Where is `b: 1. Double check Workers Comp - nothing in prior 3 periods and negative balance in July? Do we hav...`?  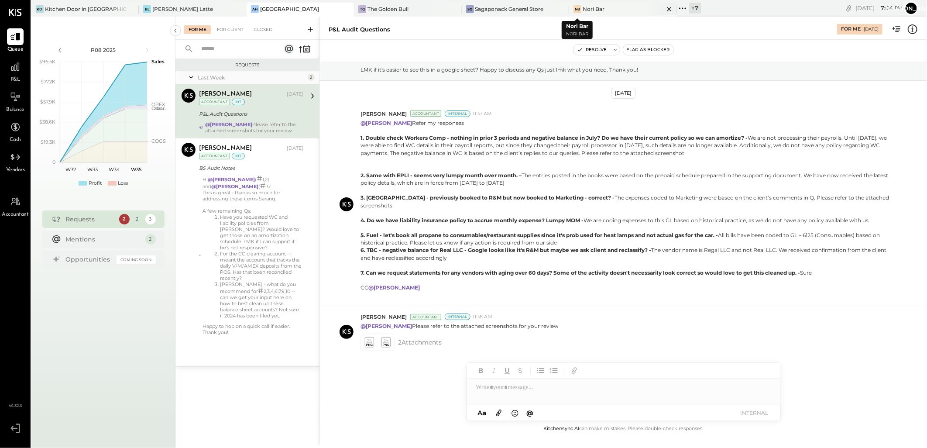
b: 1. Double check Workers Comp - nothing in prior 3 periods and negative balance in July? Do we hav... is located at coordinates (554, 138).